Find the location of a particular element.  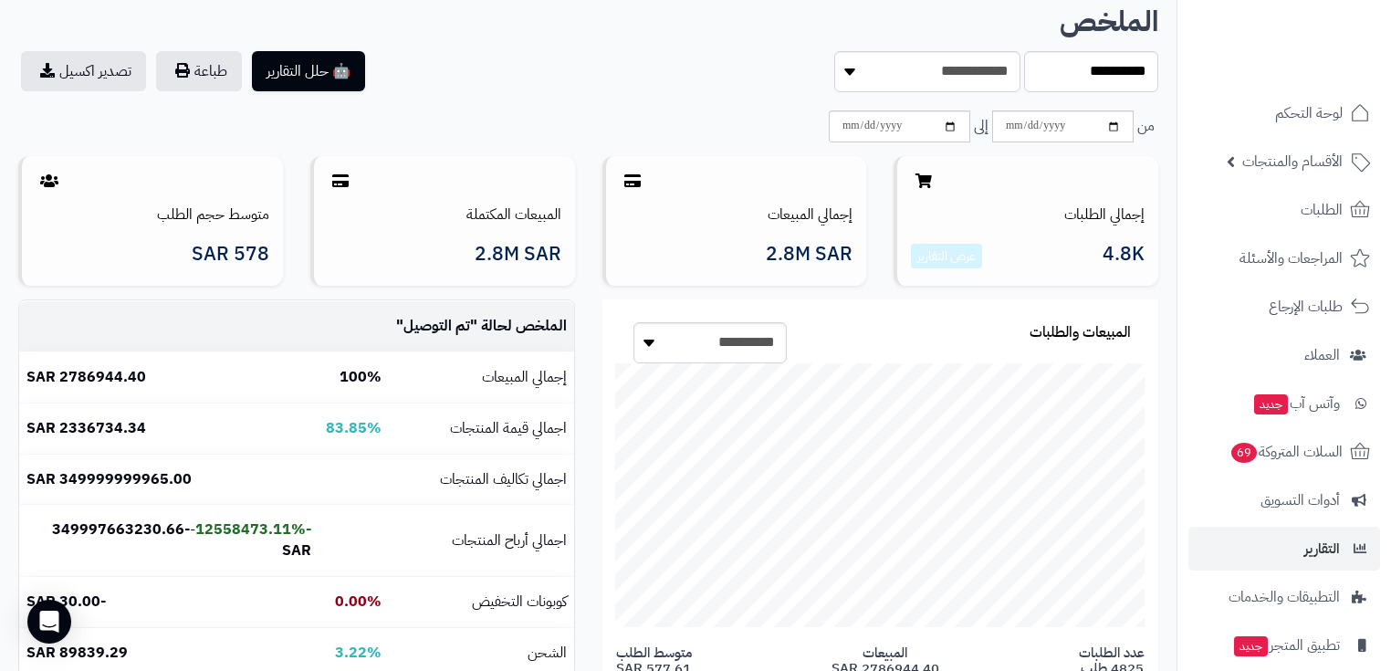

span: المراجعات والأسئلة is located at coordinates (1290, 258).